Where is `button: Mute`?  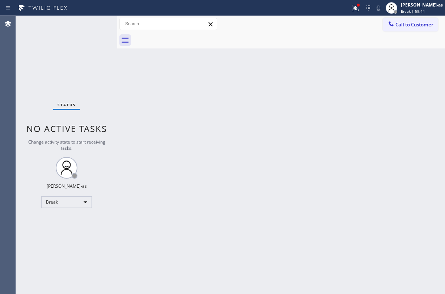
button: Mute is located at coordinates (378, 8).